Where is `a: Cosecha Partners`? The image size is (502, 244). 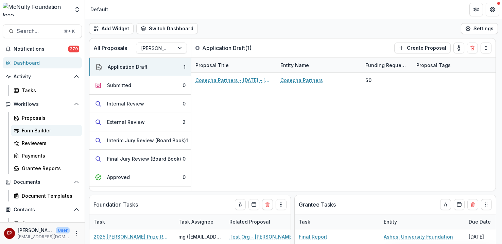
a: Cosecha Partners is located at coordinates (301, 80).